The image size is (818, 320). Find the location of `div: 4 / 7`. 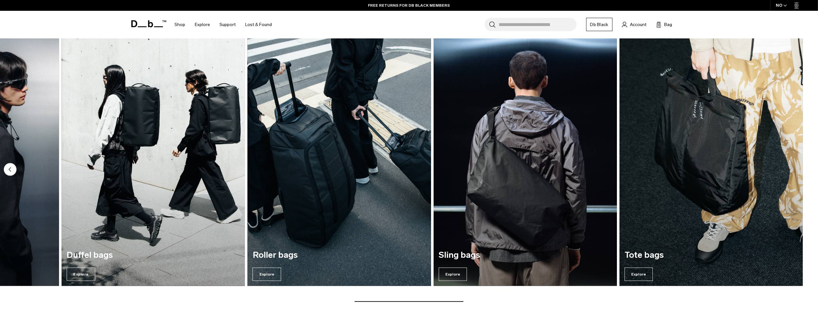

div: 4 / 7 is located at coordinates (154, 162).